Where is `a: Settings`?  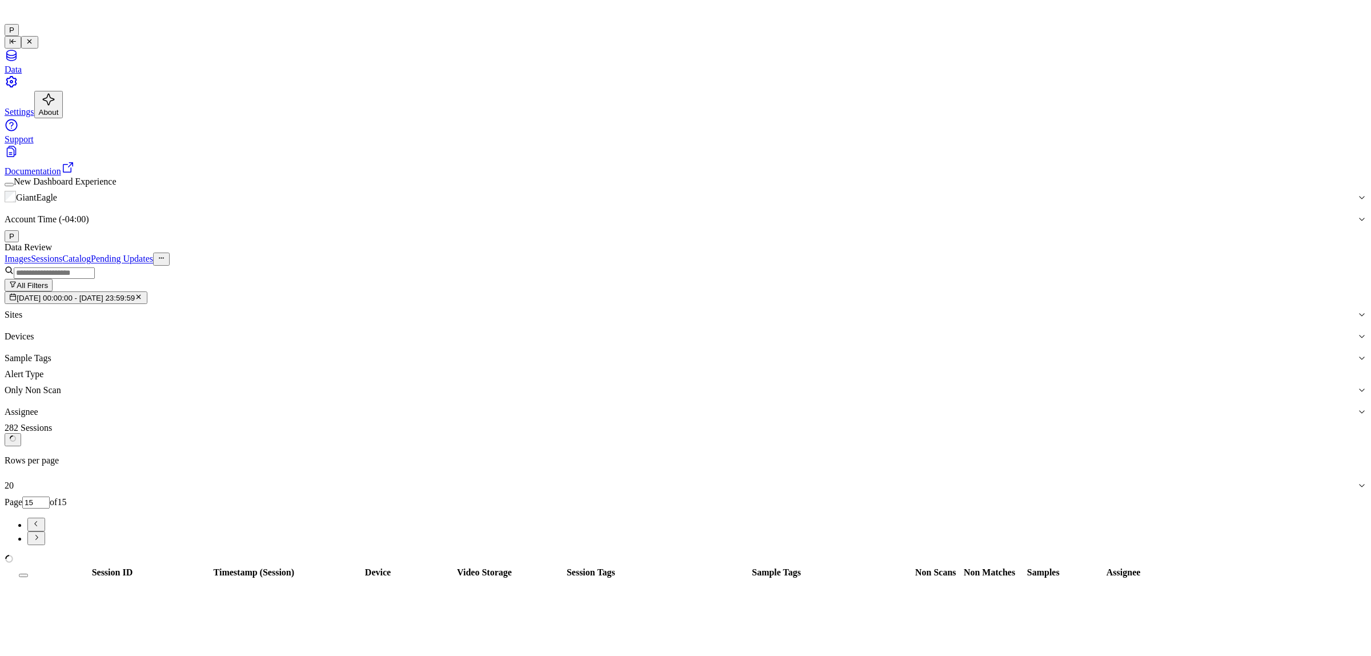
a: Settings is located at coordinates (686, 95).